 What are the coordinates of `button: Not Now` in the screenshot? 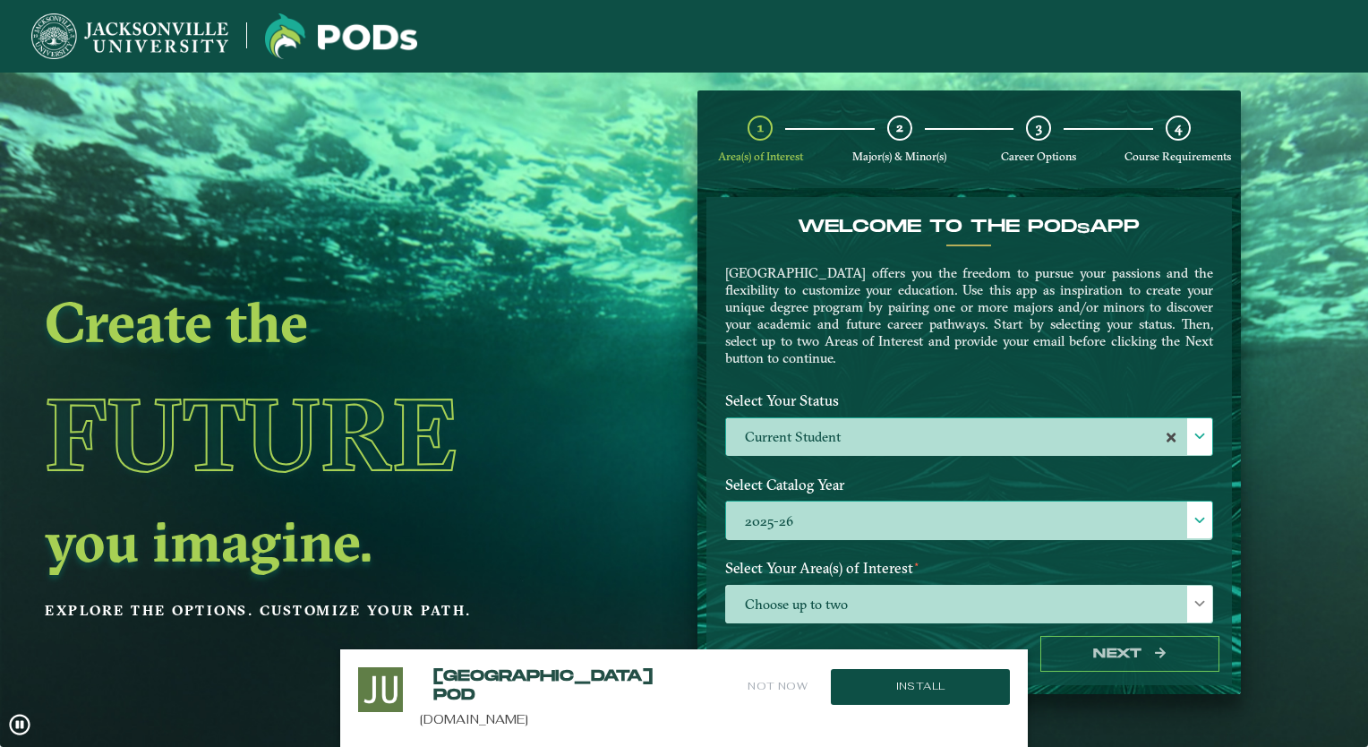 It's located at (777, 686).